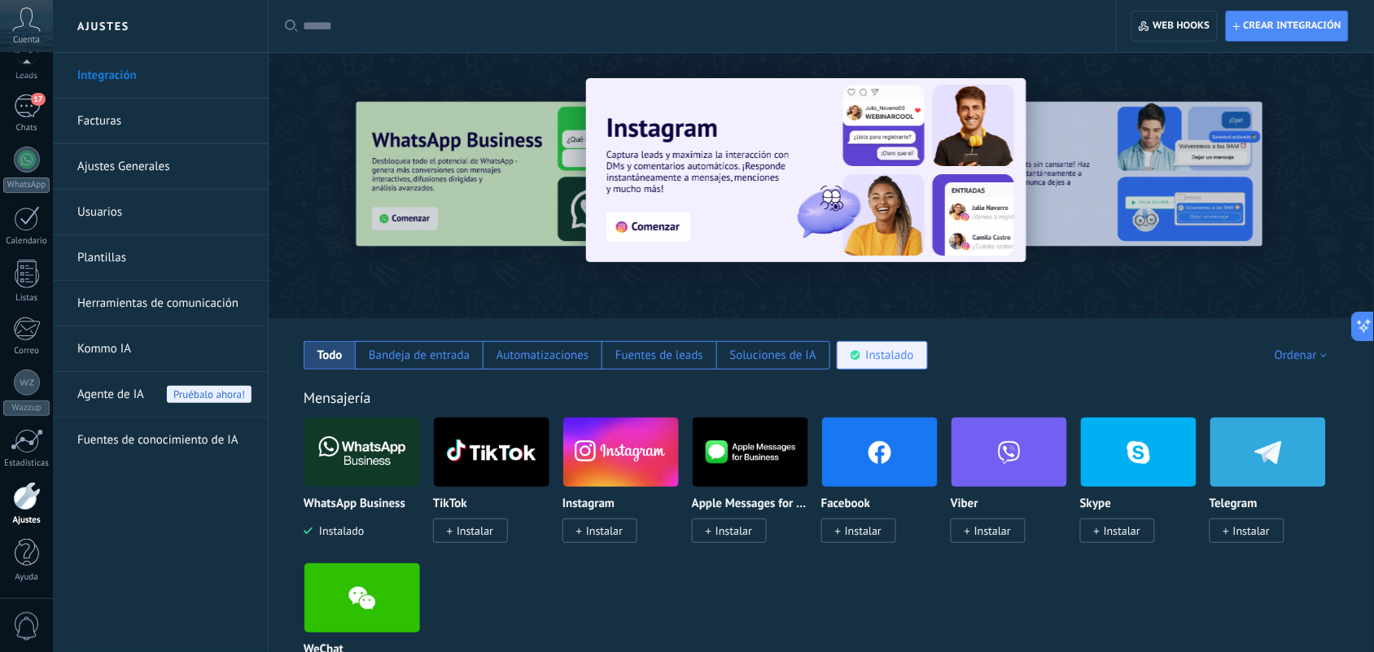  What do you see at coordinates (1090, 174) in the screenshot?
I see `img: Slide 2` at bounding box center [1090, 174].